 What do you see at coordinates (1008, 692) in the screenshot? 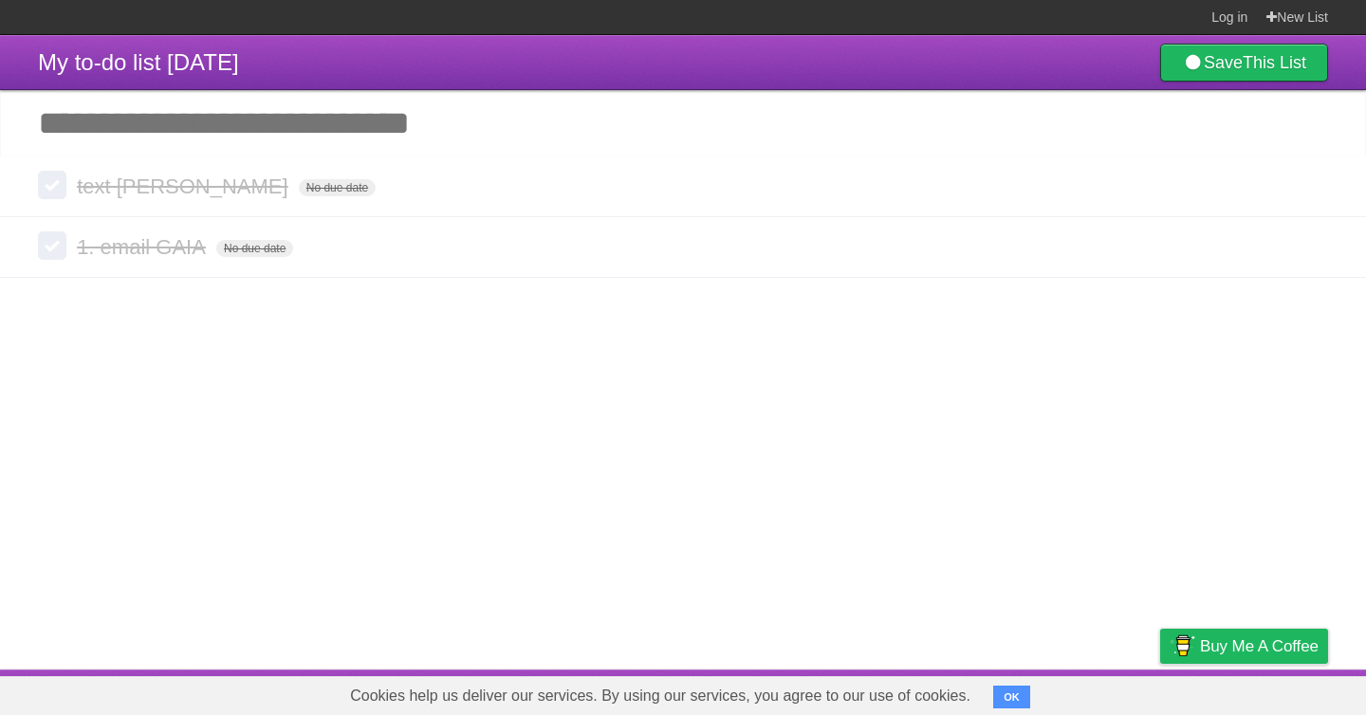
I see `a: Developers` at bounding box center [1008, 692].